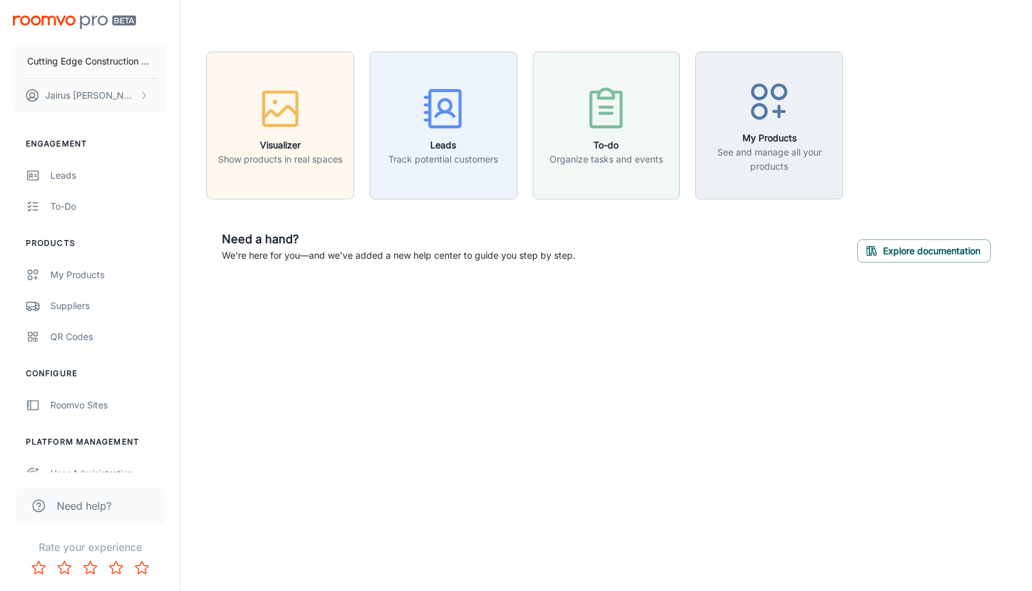 This screenshot has height=591, width=1032. I want to click on h6: To-do, so click(606, 145).